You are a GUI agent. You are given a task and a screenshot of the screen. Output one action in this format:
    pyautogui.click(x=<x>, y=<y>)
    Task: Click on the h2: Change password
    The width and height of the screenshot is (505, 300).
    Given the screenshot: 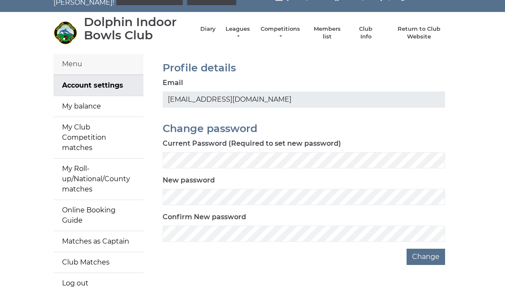 What is the action you would take?
    pyautogui.click(x=304, y=129)
    